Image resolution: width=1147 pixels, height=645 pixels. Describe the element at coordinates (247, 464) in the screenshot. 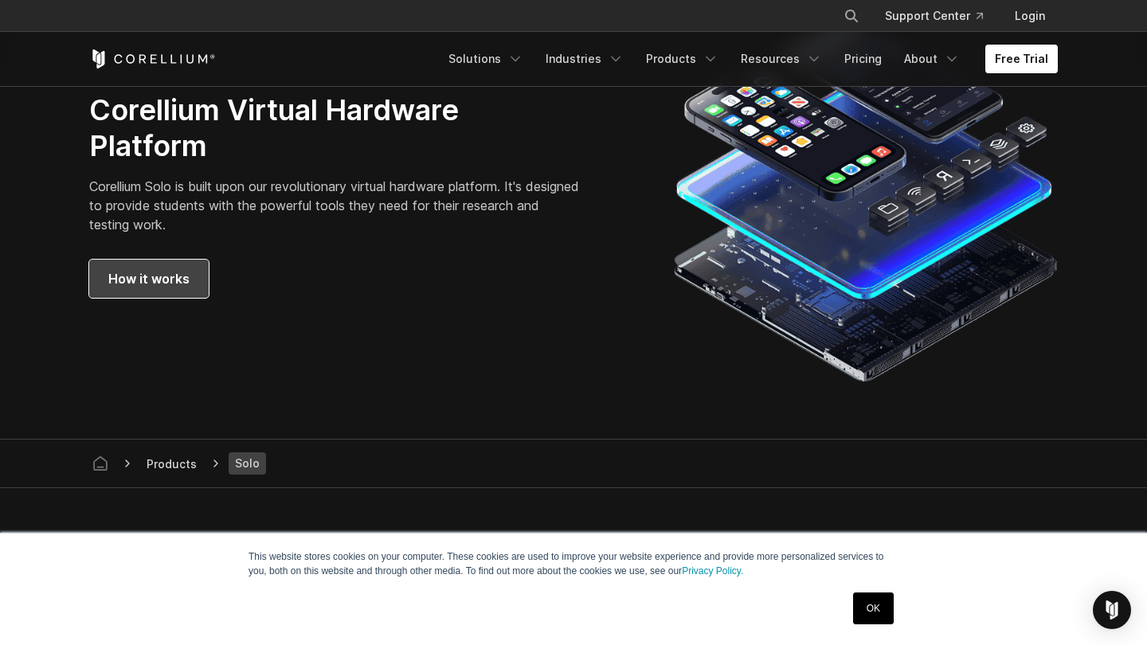

I see `span: Solo` at that location.